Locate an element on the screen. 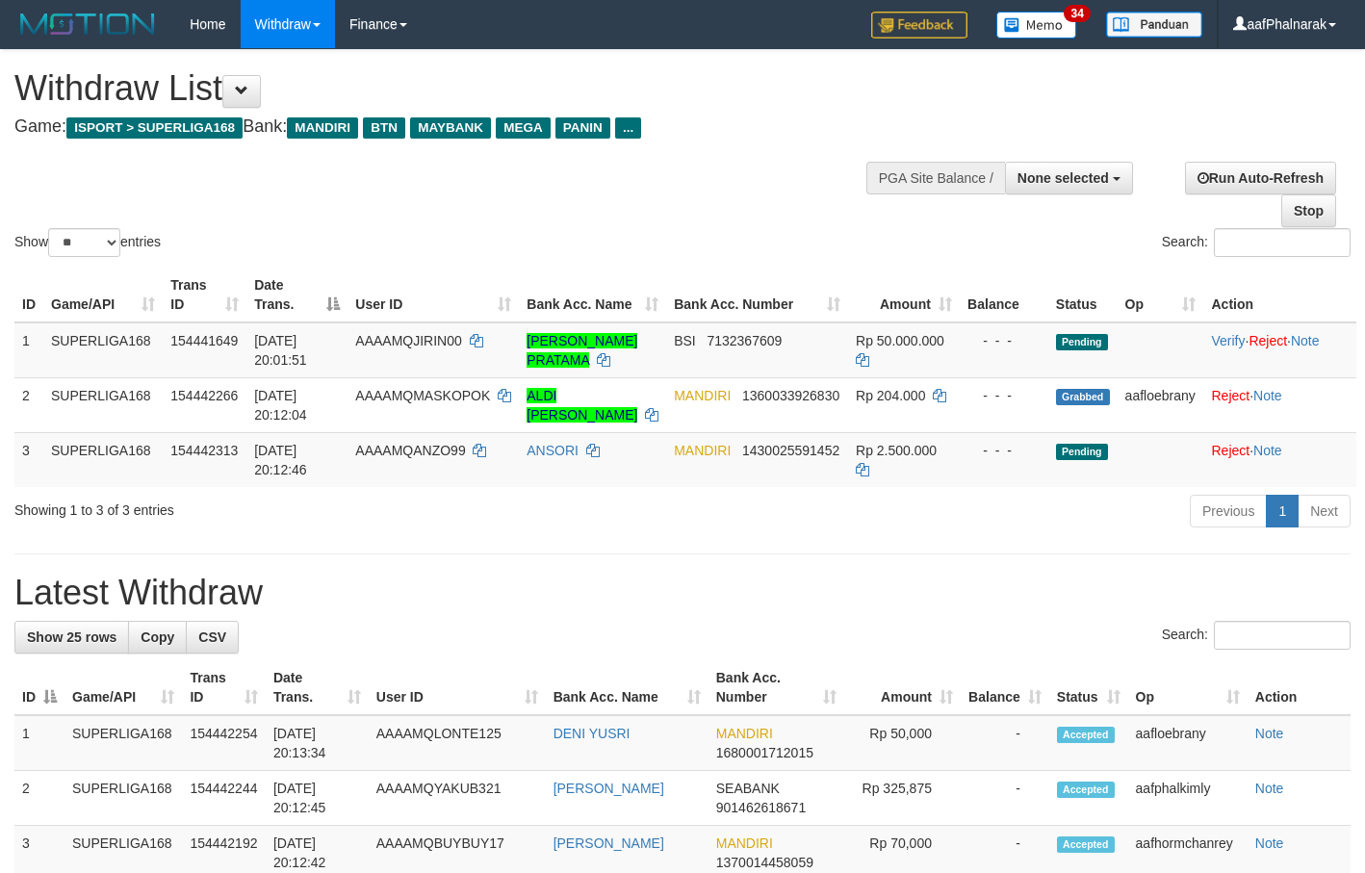  a: Copy is located at coordinates (157, 637).